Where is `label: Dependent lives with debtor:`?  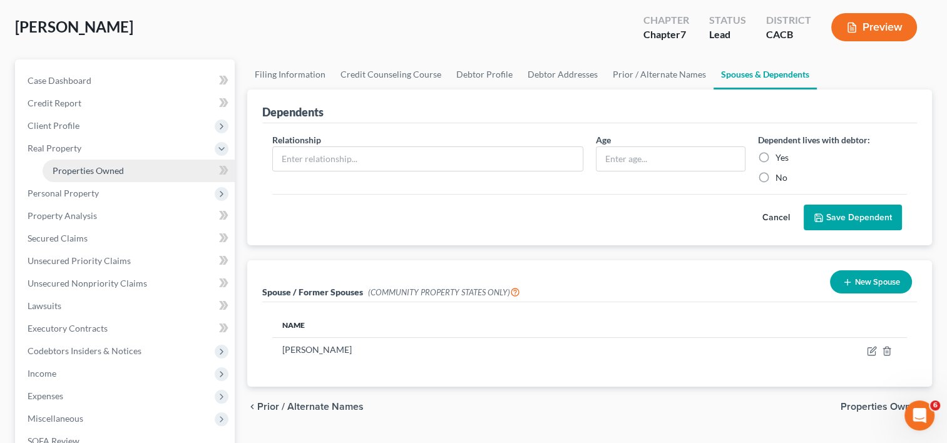 label: Dependent lives with debtor: is located at coordinates (813, 140).